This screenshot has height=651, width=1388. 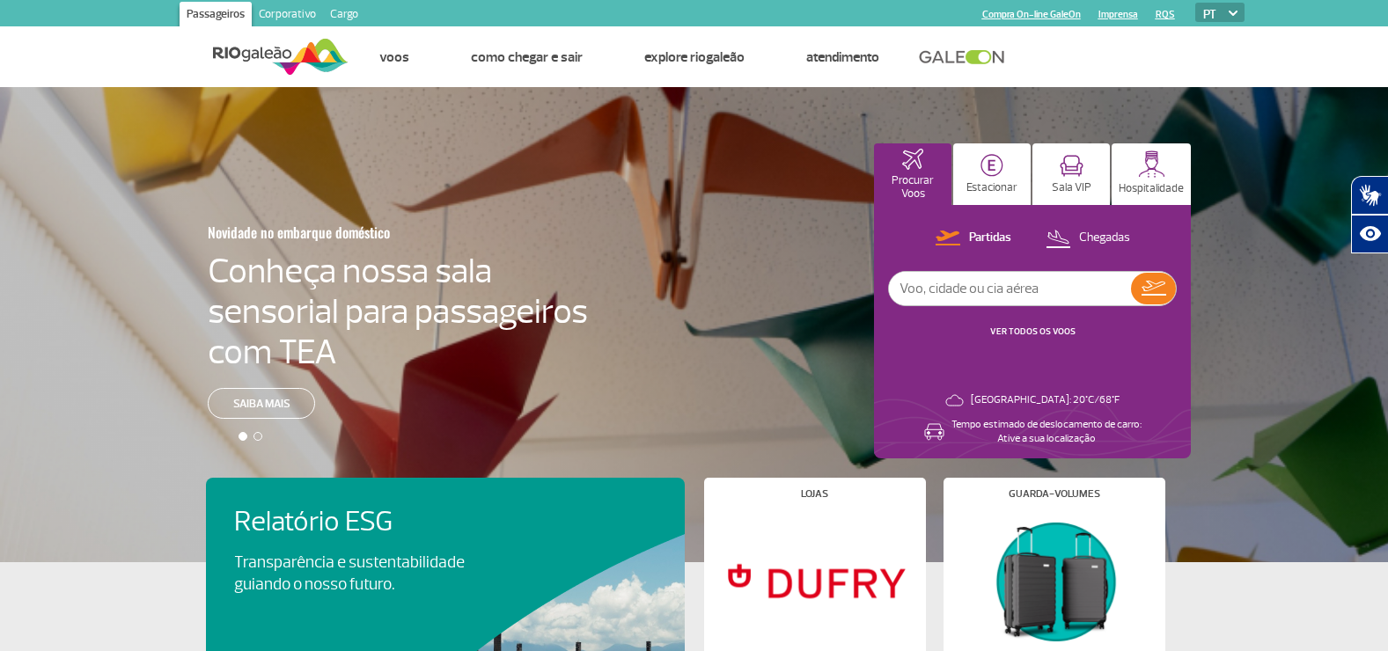 What do you see at coordinates (912, 187) in the screenshot?
I see `p: Procurar Voos` at bounding box center [912, 187].